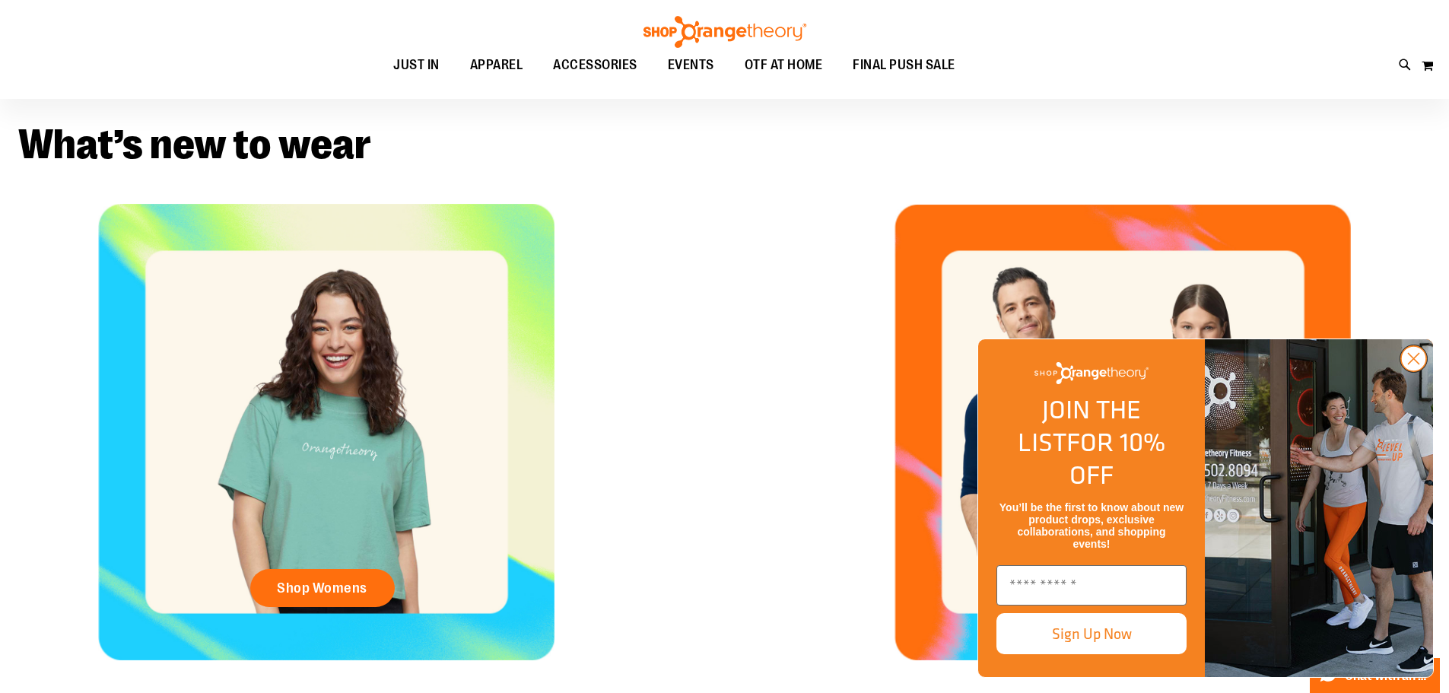  Describe the element at coordinates (322, 588) in the screenshot. I see `span: Shop Womens` at that location.